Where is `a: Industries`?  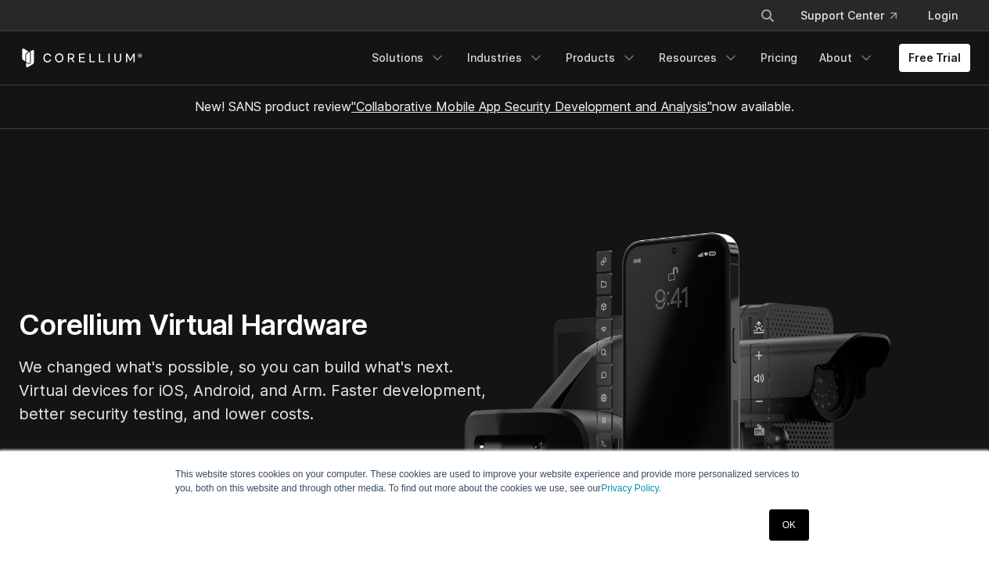
a: Industries is located at coordinates (505, 58).